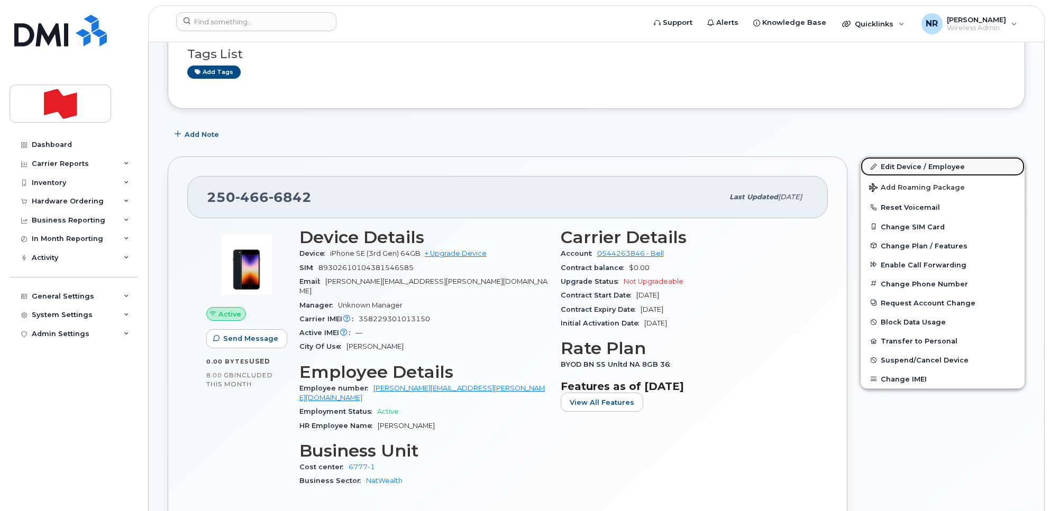 The image size is (1050, 511). Describe the element at coordinates (256, 22) in the screenshot. I see `input: Find something...` at that location.